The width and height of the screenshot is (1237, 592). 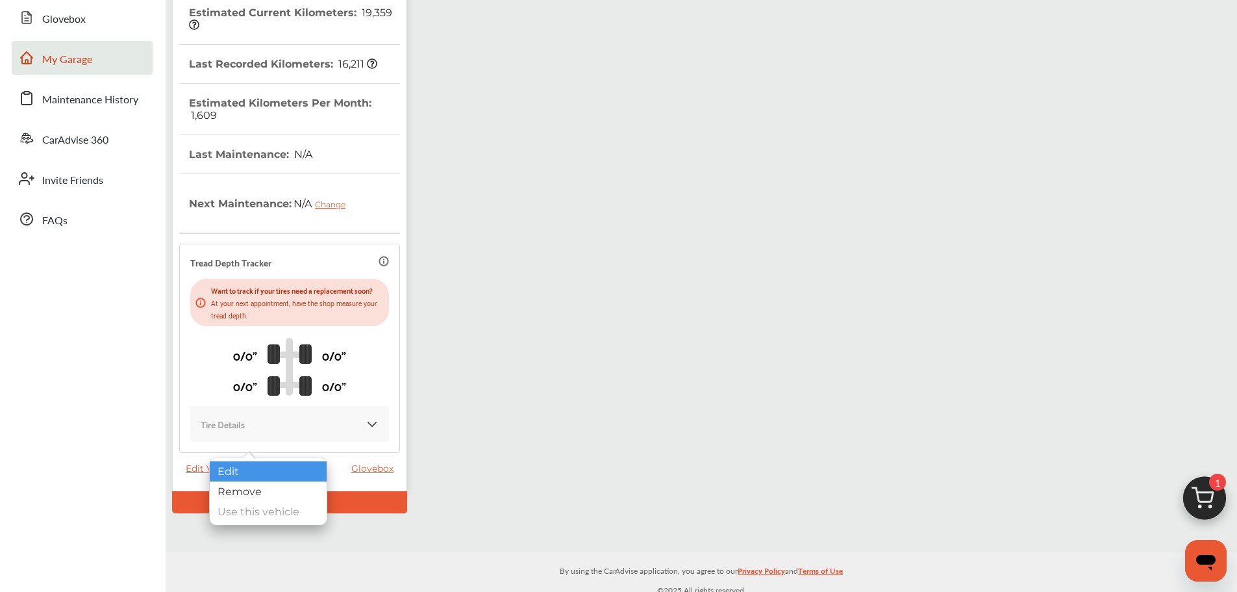 What do you see at coordinates (251, 154) in the screenshot?
I see `th: Last Maintenance :` at bounding box center [251, 154].